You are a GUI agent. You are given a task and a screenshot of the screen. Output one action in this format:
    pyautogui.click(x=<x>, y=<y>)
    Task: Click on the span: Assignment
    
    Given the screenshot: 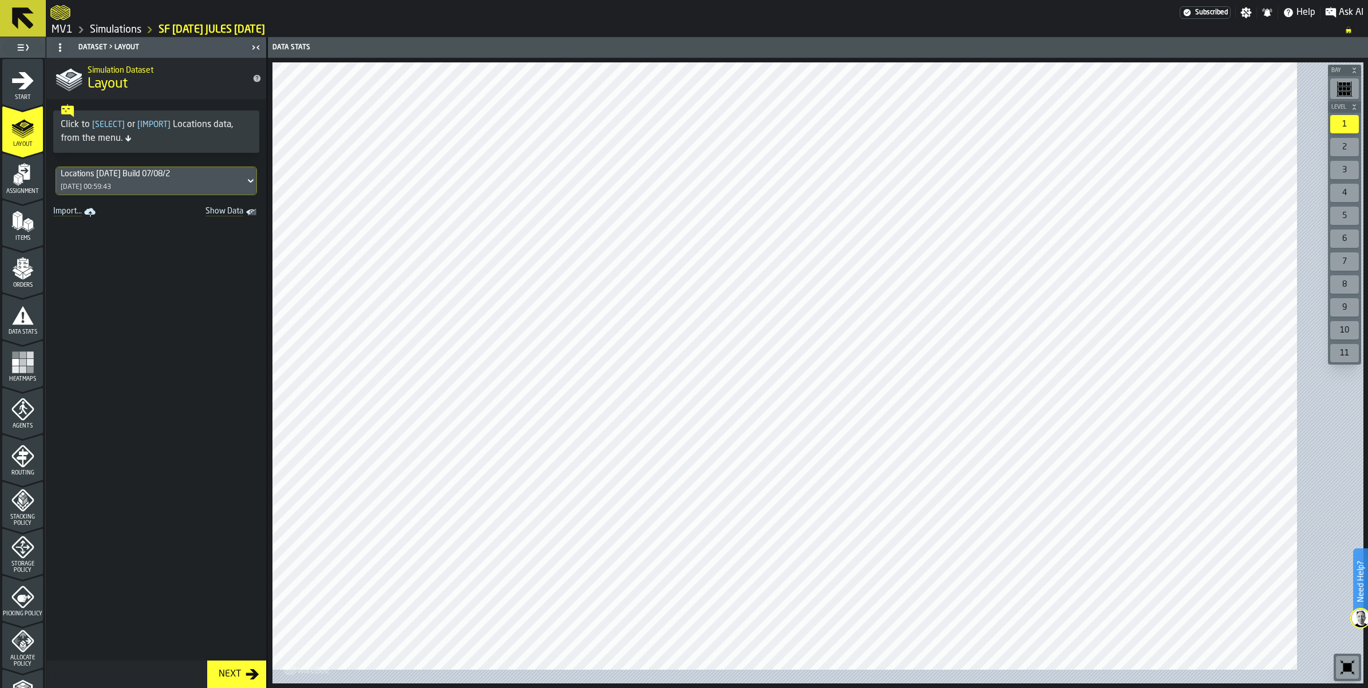 What is the action you would take?
    pyautogui.click(x=22, y=191)
    